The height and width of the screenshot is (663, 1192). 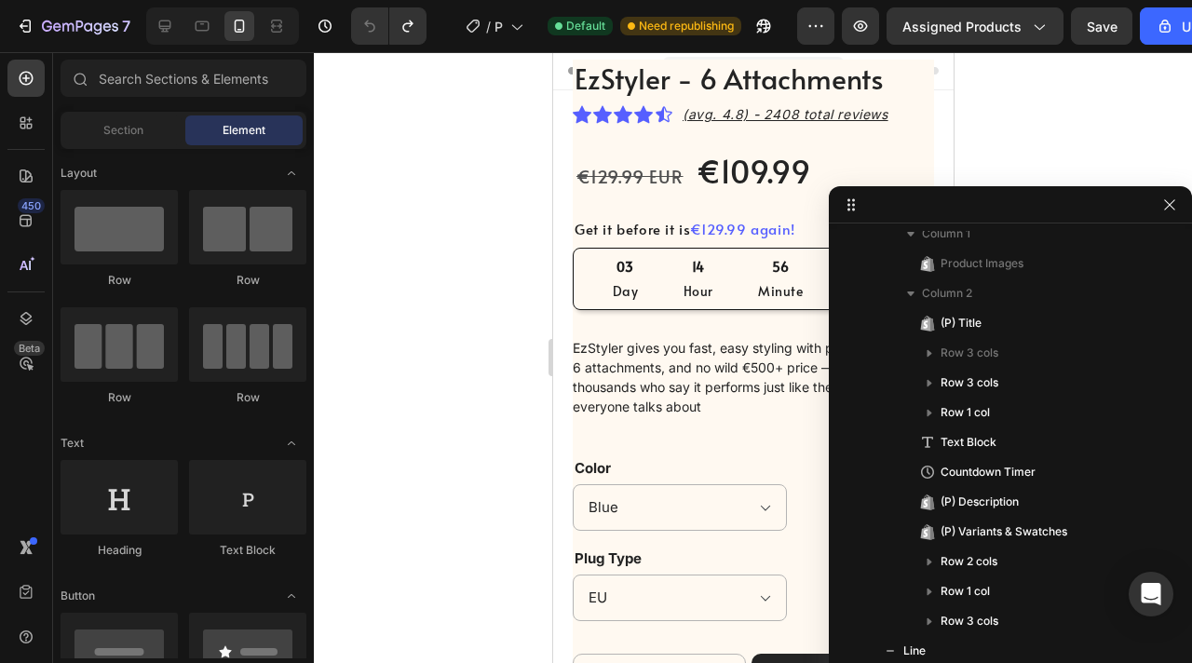 I want to click on s: €129.99 EUR, so click(x=76, y=124).